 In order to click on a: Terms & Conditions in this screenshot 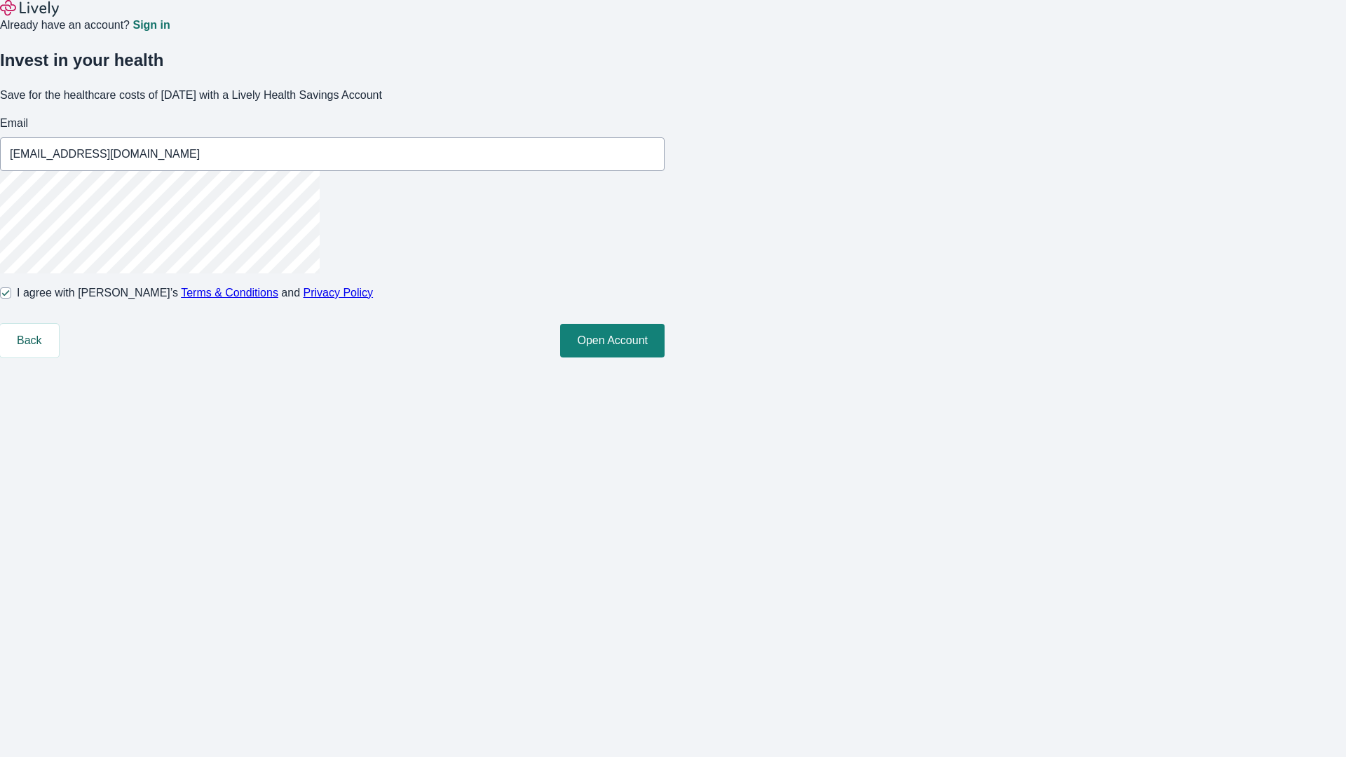, I will do `click(229, 292)`.